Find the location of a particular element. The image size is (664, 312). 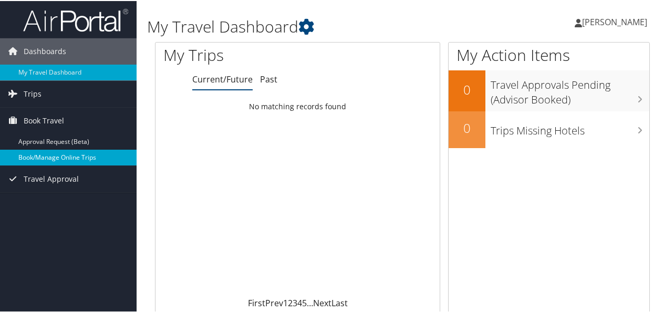

a: 2 is located at coordinates (290, 302).